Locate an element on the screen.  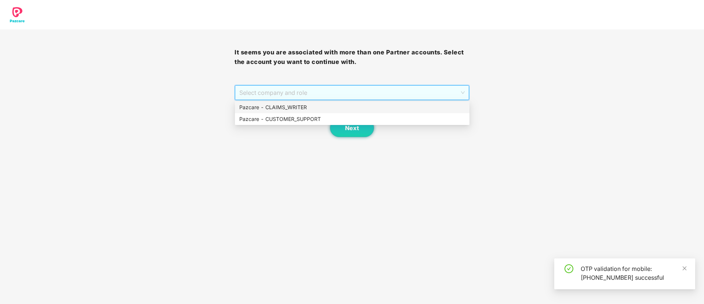
span: Next is located at coordinates (352, 128).